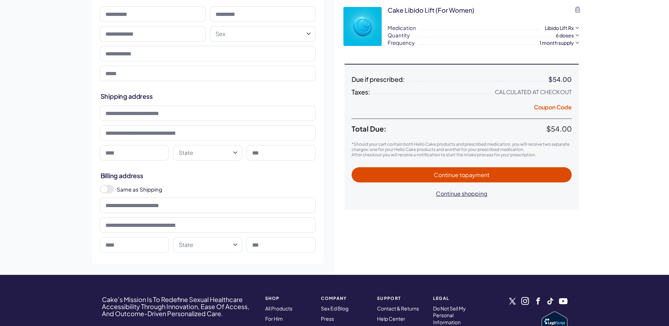 Image resolution: width=669 pixels, height=326 pixels. I want to click on span: Total Due:, so click(449, 129).